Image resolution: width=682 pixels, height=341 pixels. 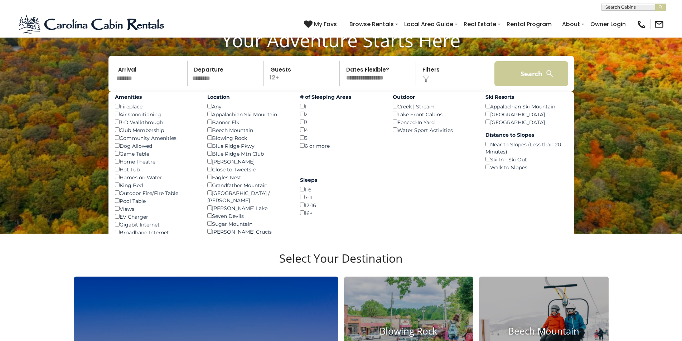 What do you see at coordinates (156, 217) in the screenshot?
I see `div: EV Charger` at bounding box center [156, 217].